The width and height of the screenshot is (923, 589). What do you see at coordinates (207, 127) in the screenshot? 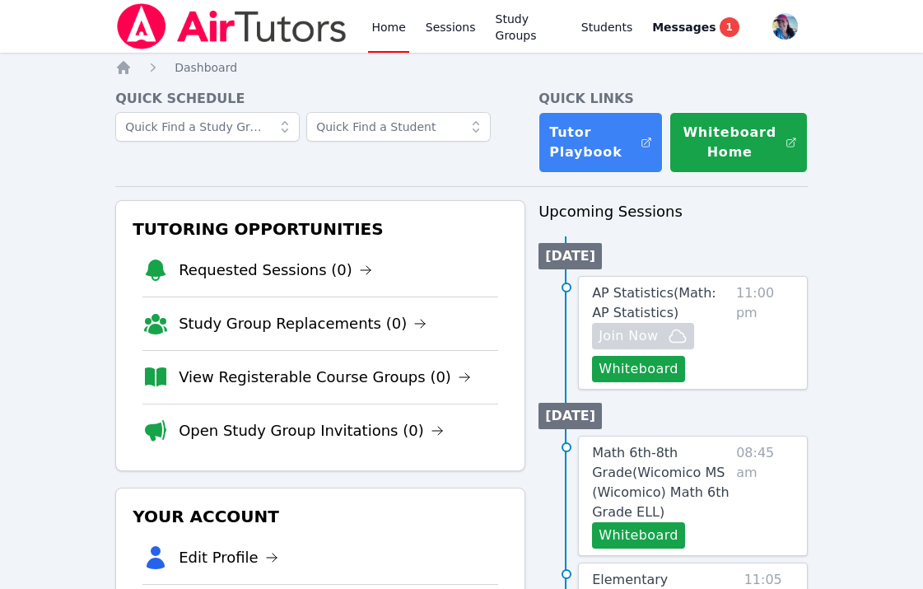
I see `input: Quick Find a Study Group` at bounding box center [207, 127].